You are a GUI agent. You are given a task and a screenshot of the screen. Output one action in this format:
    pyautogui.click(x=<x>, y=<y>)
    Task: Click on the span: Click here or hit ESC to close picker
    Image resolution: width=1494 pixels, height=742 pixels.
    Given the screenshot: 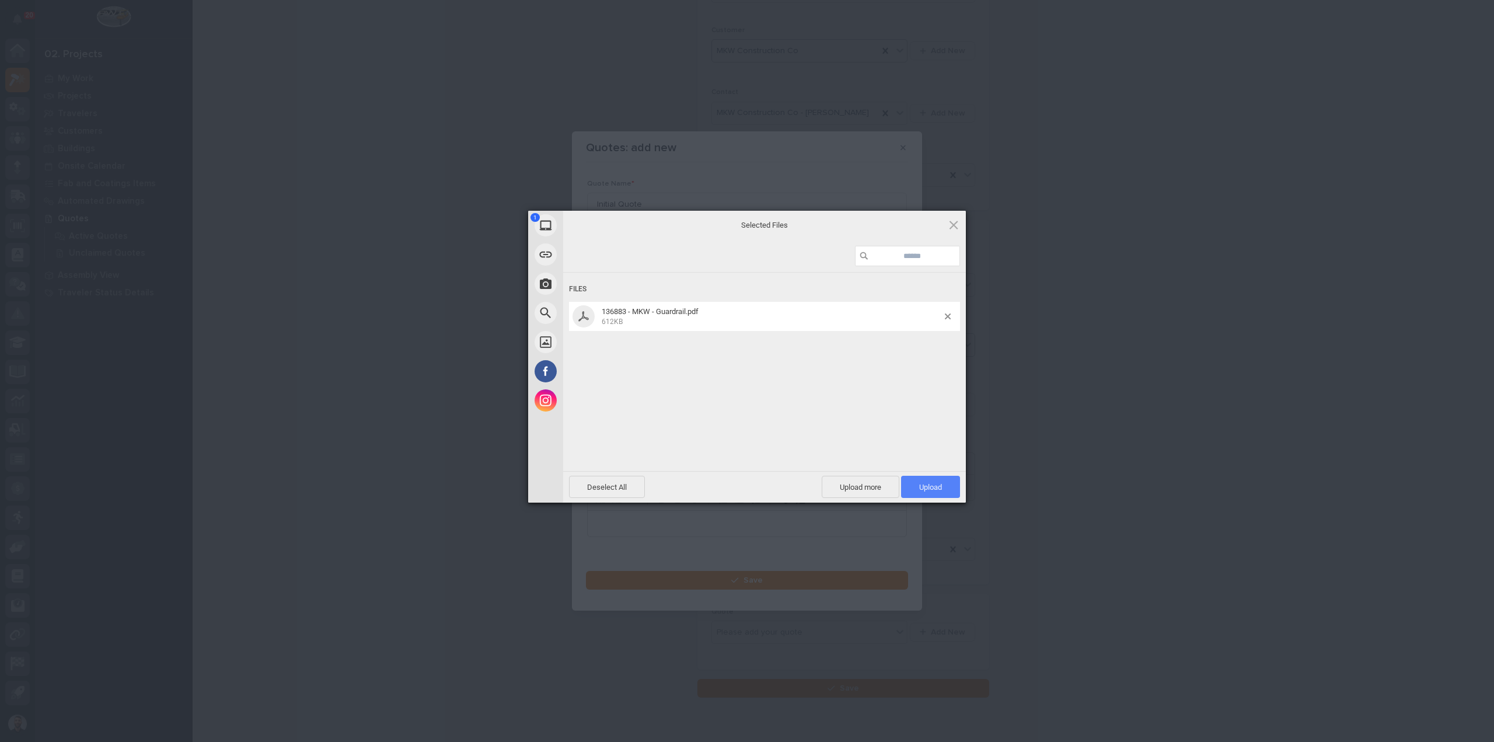 What is the action you would take?
    pyautogui.click(x=954, y=225)
    